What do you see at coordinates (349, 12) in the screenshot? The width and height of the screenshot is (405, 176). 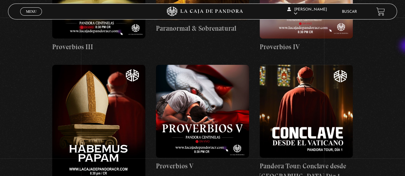 I see `a: Buscar` at bounding box center [349, 12].